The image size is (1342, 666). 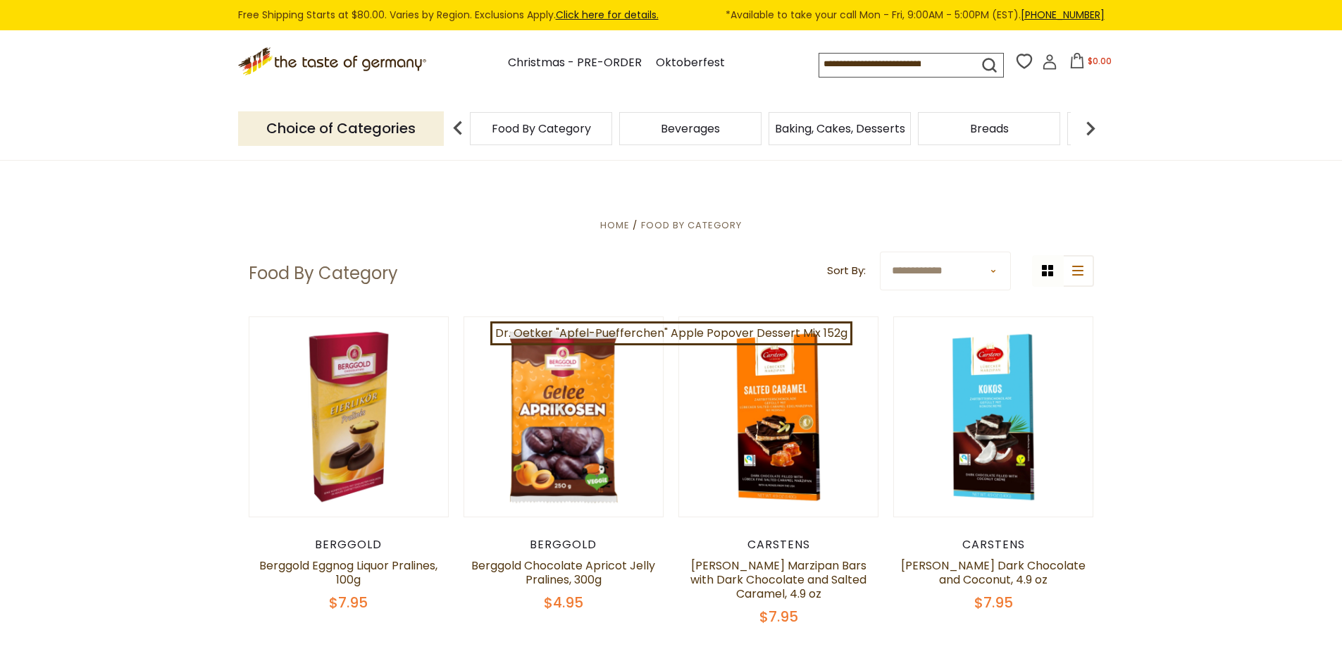 I want to click on span: $0.00, so click(x=1100, y=61).